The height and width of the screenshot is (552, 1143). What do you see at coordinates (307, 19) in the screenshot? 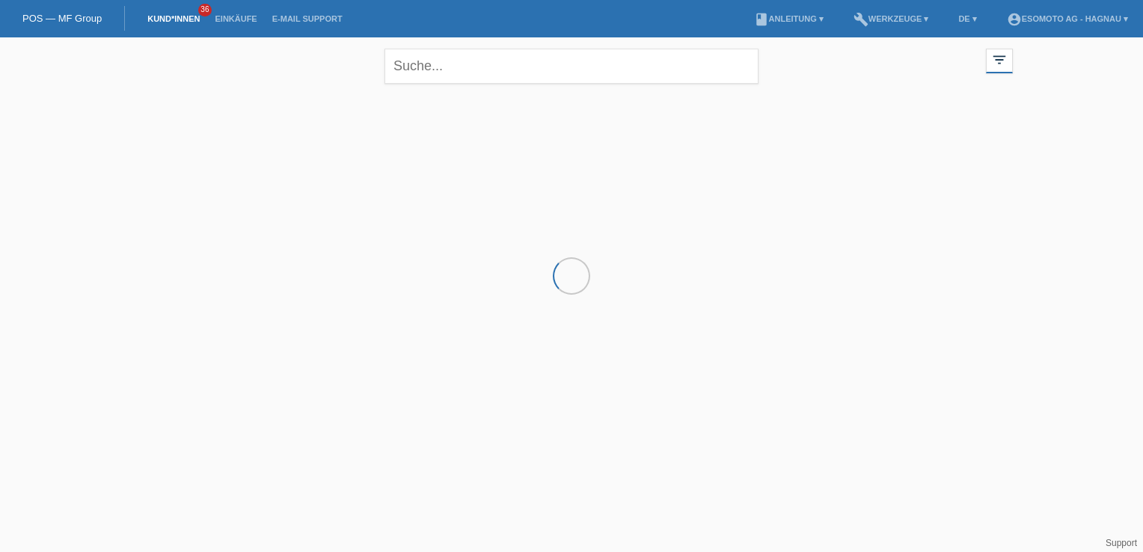
I see `a: E-Mail Support` at bounding box center [307, 19].